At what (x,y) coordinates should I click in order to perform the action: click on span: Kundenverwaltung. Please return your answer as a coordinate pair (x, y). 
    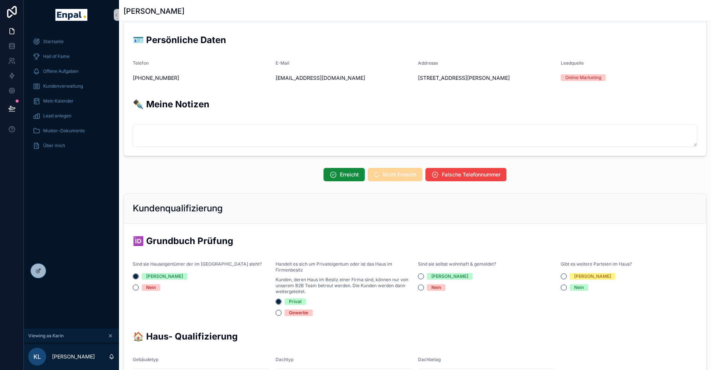
    Looking at the image, I should click on (63, 86).